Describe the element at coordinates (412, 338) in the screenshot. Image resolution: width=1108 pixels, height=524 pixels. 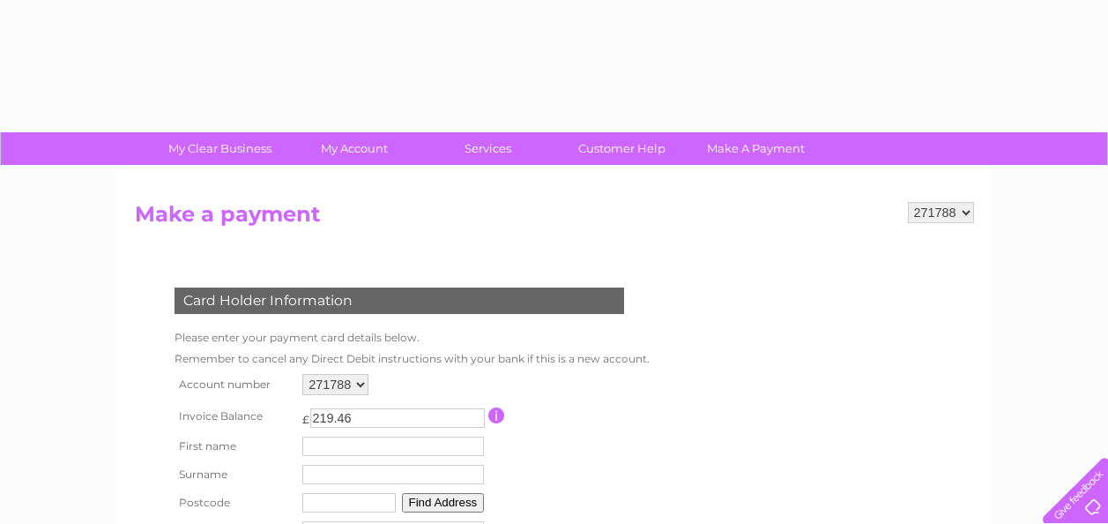
I see `td: Please enter your payment card details below.` at that location.